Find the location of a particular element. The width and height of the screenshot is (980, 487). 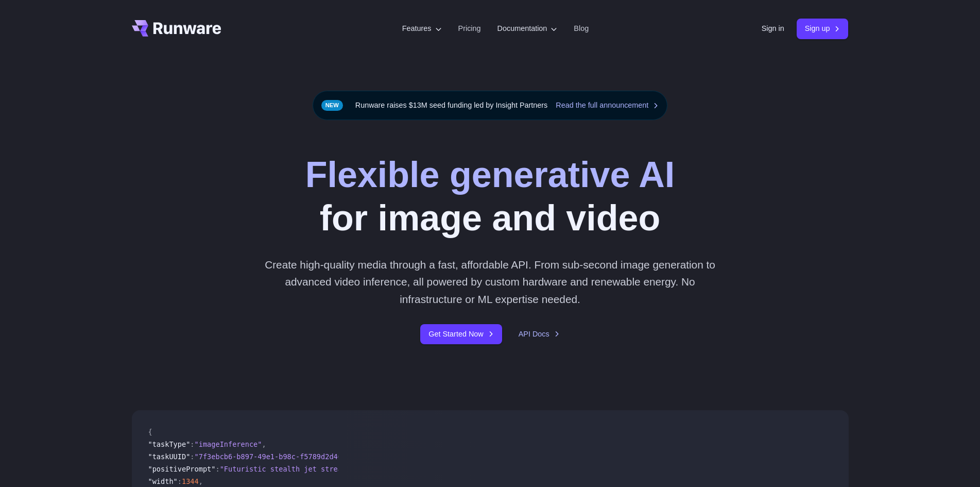

a: Get Started Now is located at coordinates (461, 334).